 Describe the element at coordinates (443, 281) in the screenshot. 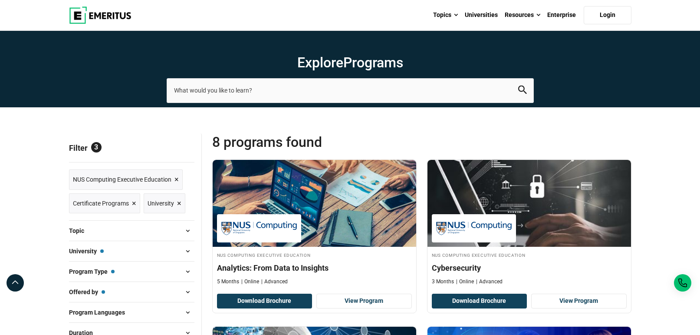

I see `p: 3 Months` at that location.